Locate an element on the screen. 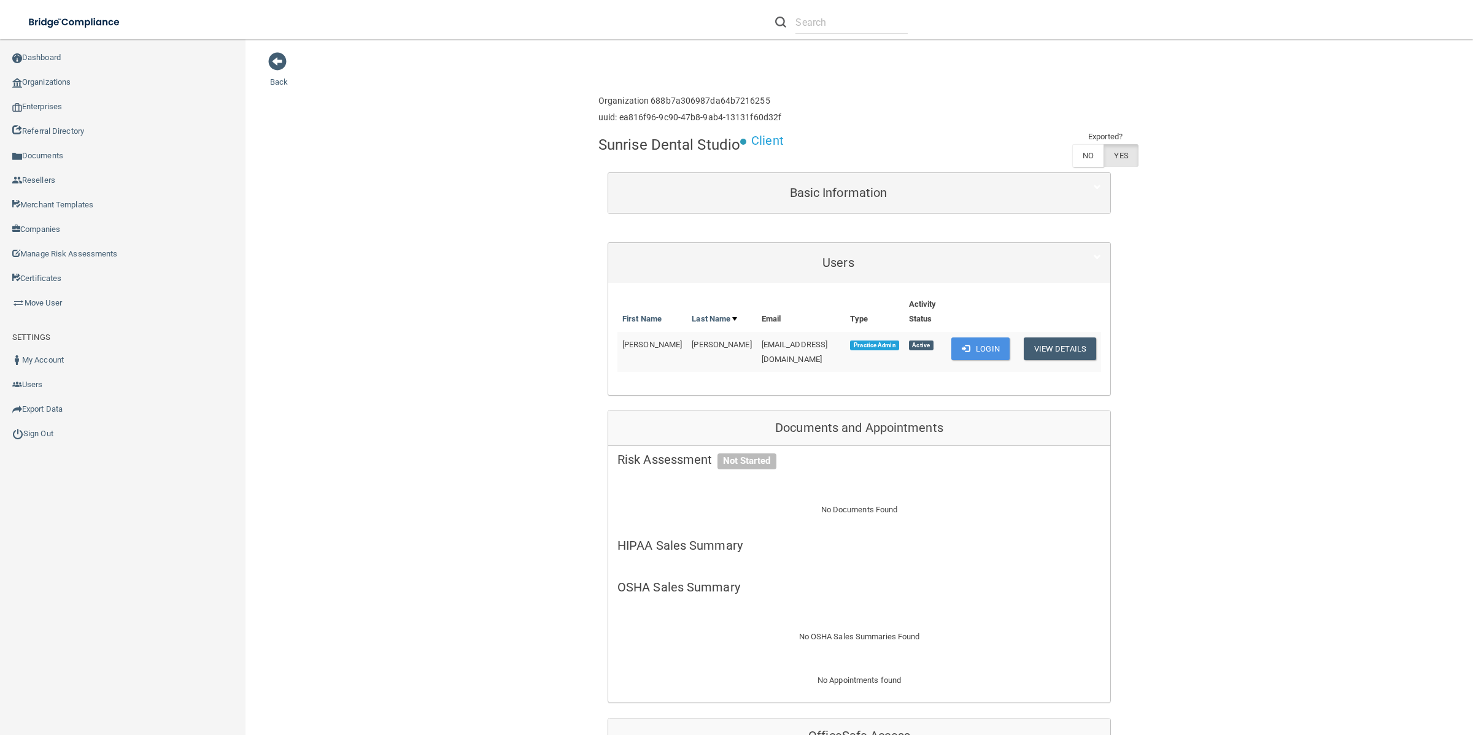 The image size is (1473, 735). h6: Organization 688b7a306987da64b7216255 is located at coordinates (690, 101).